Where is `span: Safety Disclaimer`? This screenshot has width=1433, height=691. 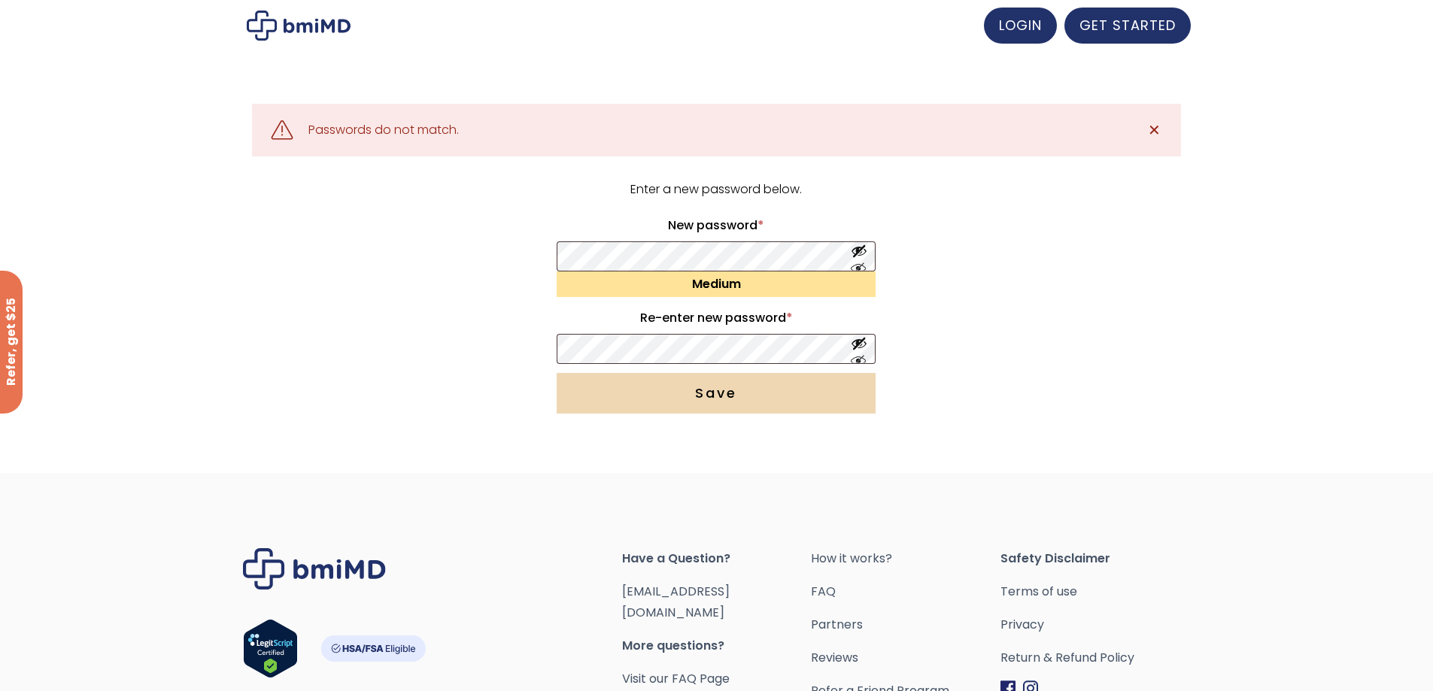
span: Safety Disclaimer is located at coordinates (1095, 559).